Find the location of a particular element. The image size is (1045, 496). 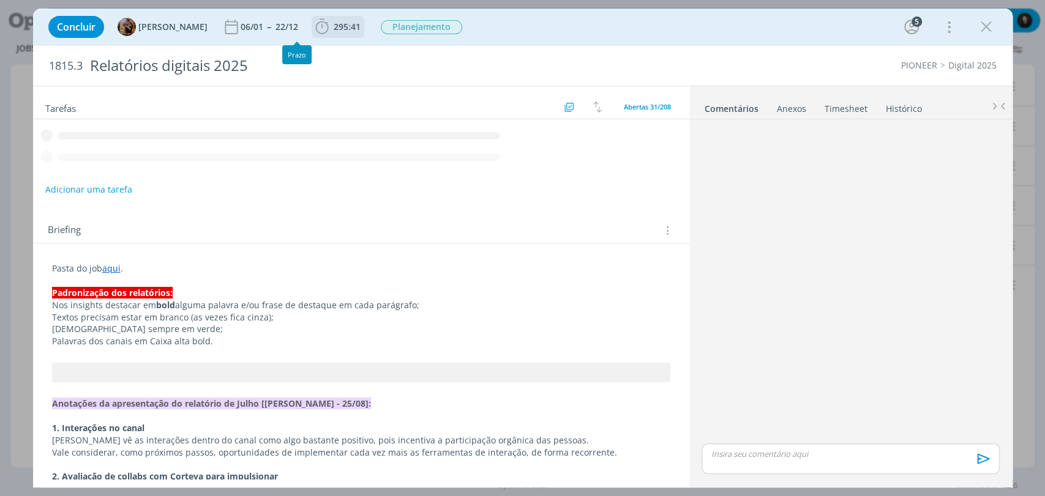

a: Histórico is located at coordinates (903, 106).